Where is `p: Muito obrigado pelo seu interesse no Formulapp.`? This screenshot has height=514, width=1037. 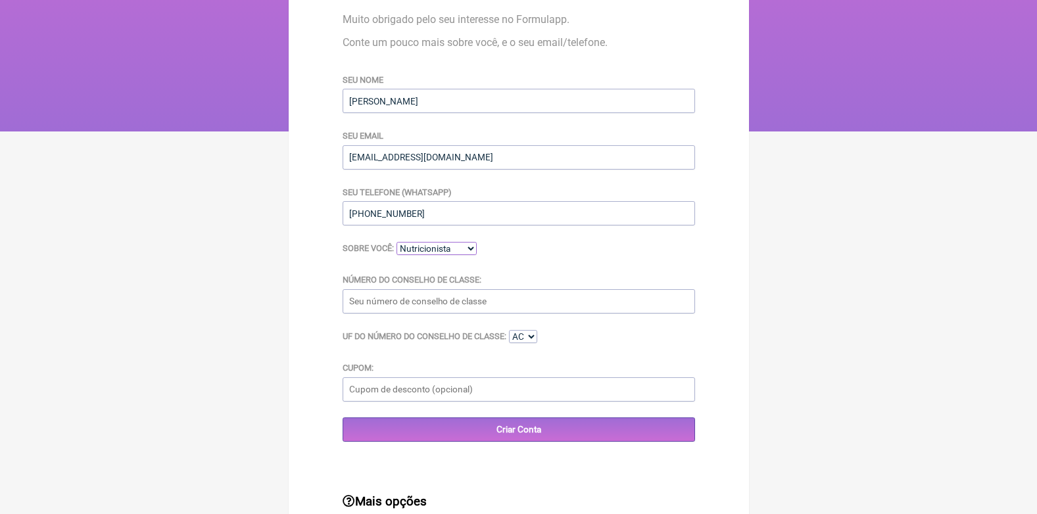
p: Muito obrigado pelo seu interesse no Formulapp. is located at coordinates (519, 19).